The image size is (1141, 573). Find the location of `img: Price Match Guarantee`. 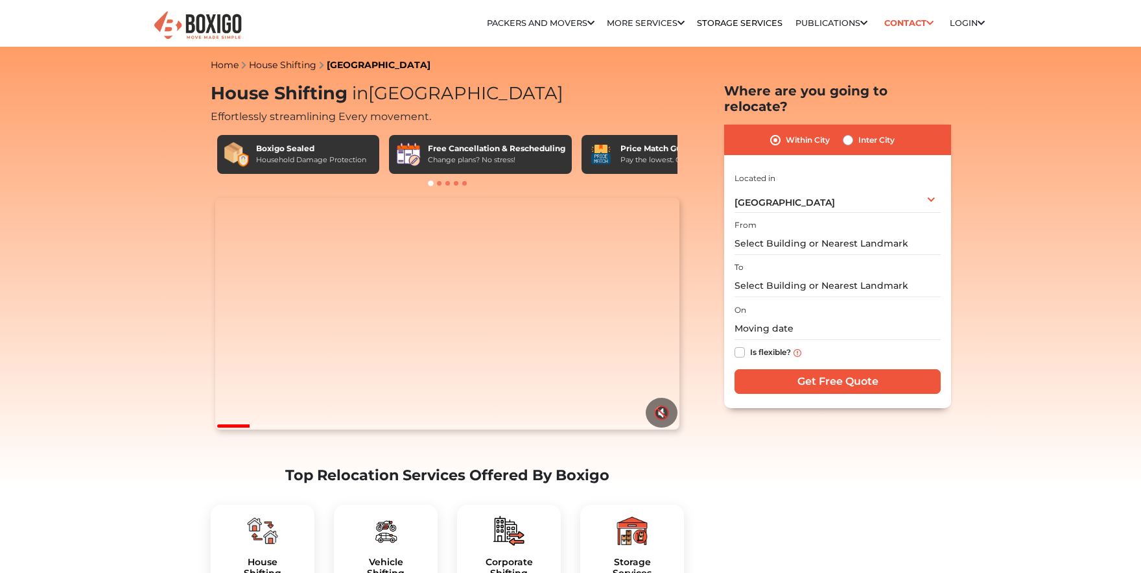

img: Price Match Guarantee is located at coordinates (601, 154).